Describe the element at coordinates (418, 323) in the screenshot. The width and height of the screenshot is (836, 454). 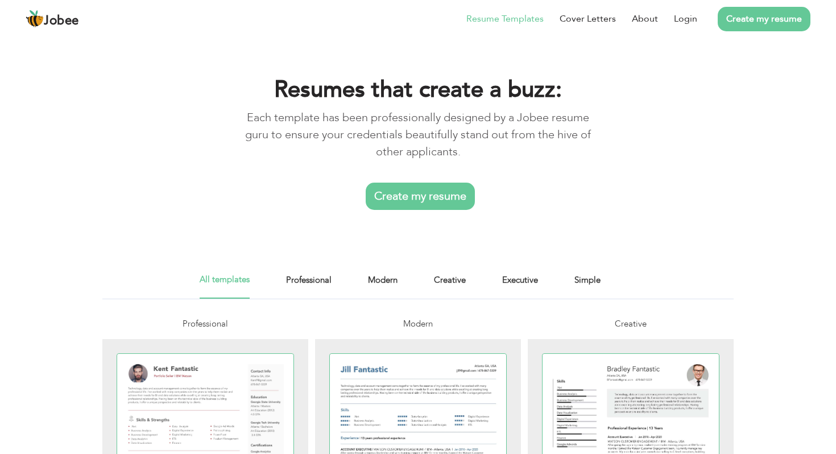
I see `span: Modern` at that location.